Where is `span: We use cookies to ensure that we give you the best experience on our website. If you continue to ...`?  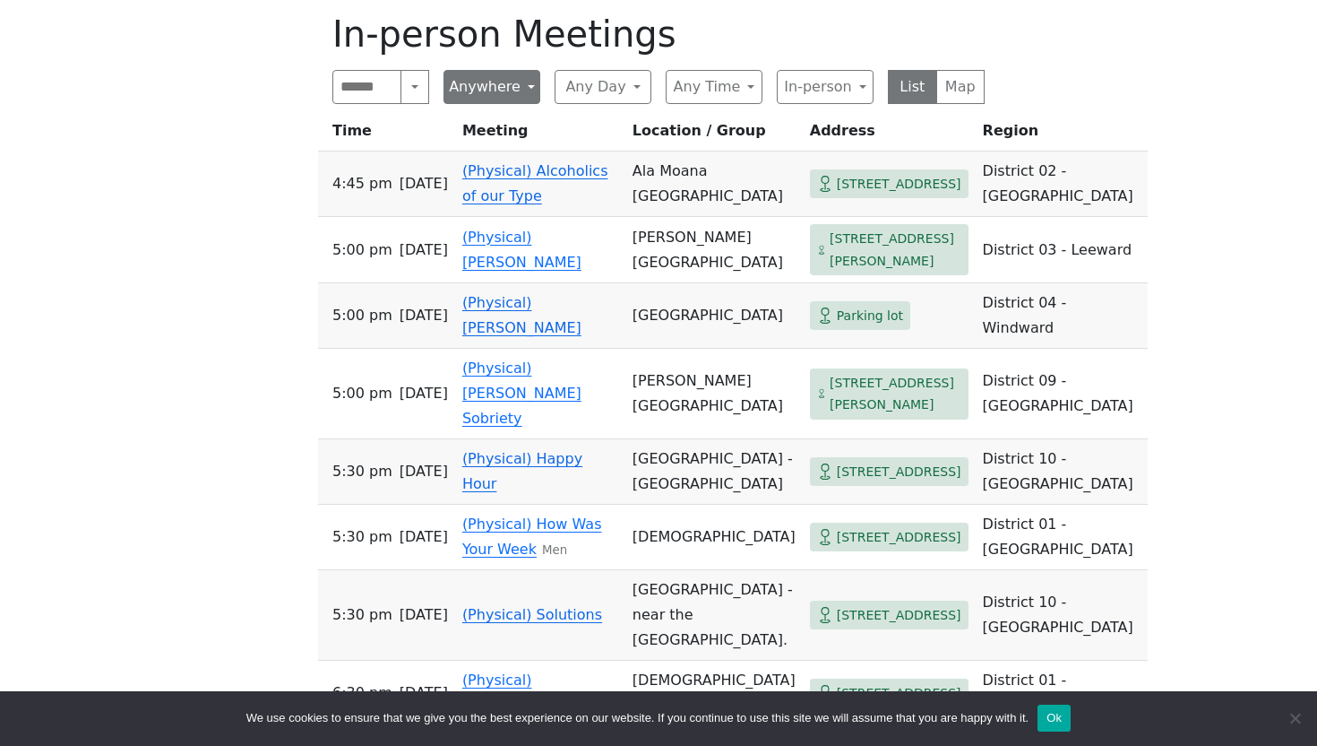 span: We use cookies to ensure that we give you the best experience on our website. If you continue to ... is located at coordinates (637, 718).